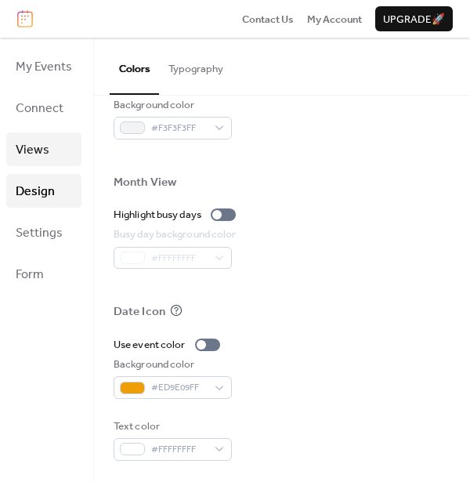  I want to click on span: Views, so click(32, 150).